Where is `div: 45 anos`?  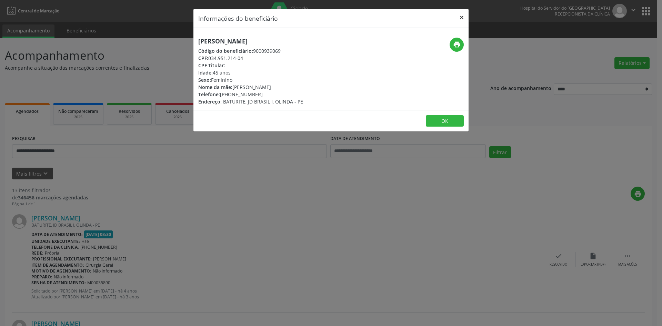
div: 45 anos is located at coordinates (251, 72).